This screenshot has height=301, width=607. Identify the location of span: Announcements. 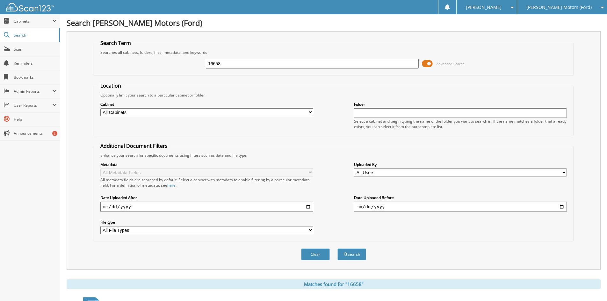
(35, 133).